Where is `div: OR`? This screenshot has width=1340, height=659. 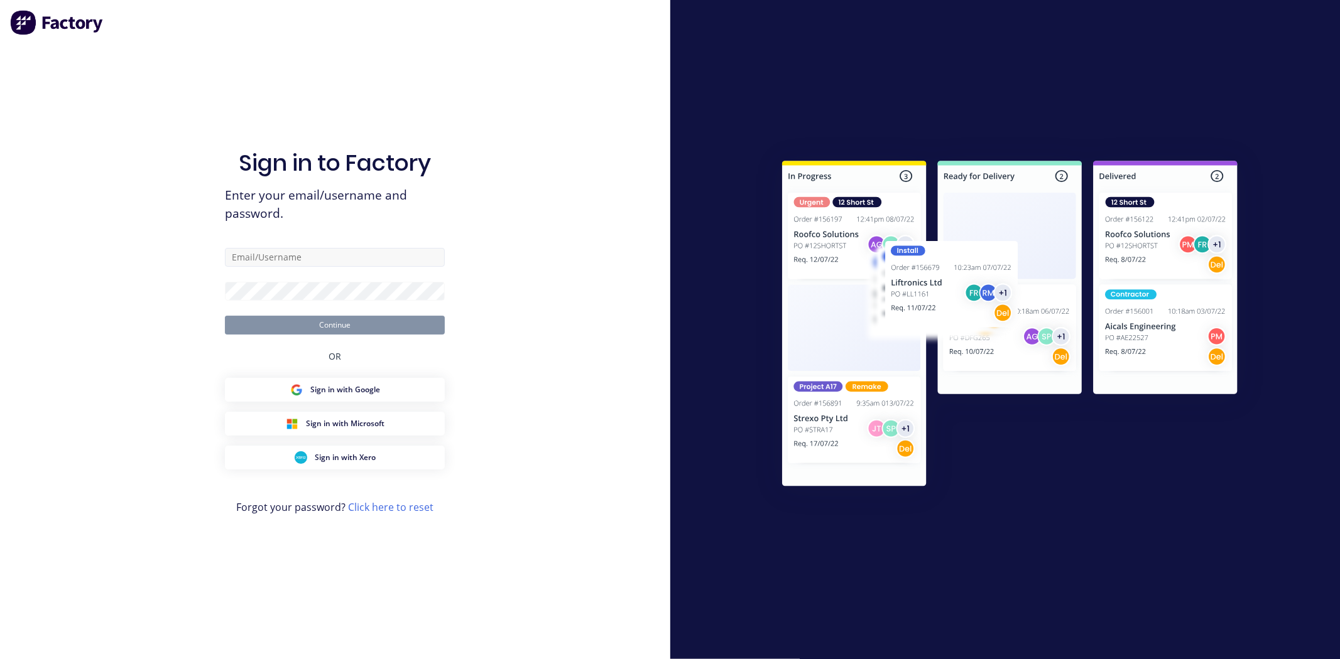 div: OR is located at coordinates (335, 356).